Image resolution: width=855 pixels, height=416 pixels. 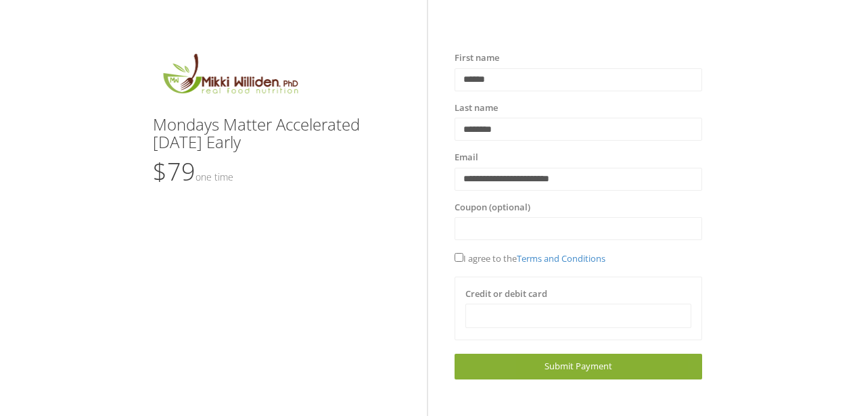 What do you see at coordinates (578, 366) in the screenshot?
I see `span: Submit Payment` at bounding box center [578, 366].